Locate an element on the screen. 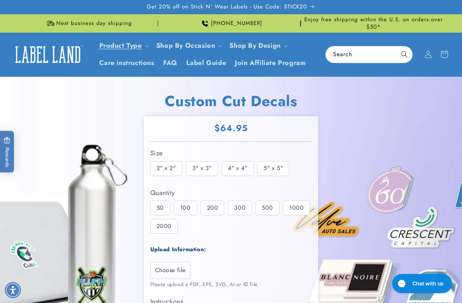  span: Get 20% off on Stick N' Wear Labels - Use Code: STICK20 is located at coordinates (227, 7).